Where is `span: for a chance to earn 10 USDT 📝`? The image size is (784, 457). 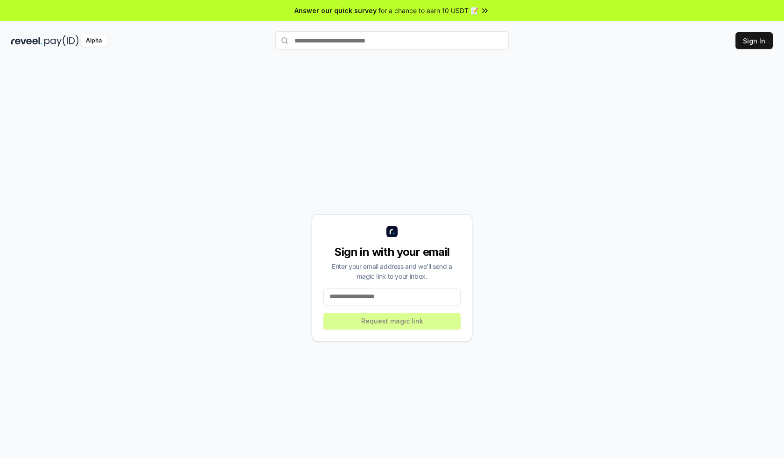 span: for a chance to earn 10 USDT 📝 is located at coordinates (428, 10).